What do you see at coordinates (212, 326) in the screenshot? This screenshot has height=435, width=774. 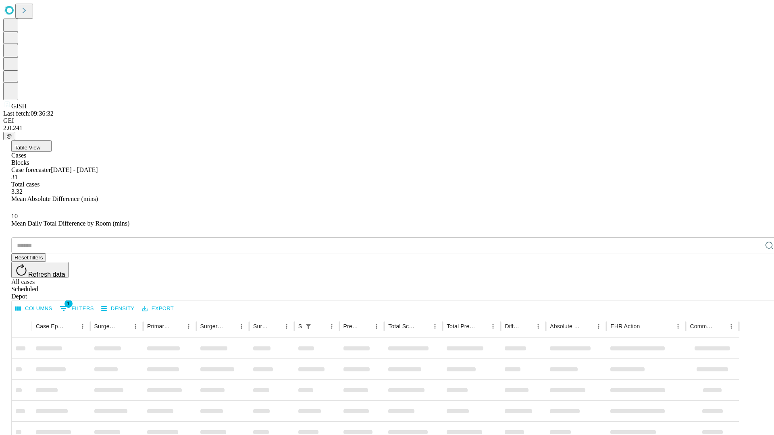 I see `div: Surgery Name` at bounding box center [212, 326].